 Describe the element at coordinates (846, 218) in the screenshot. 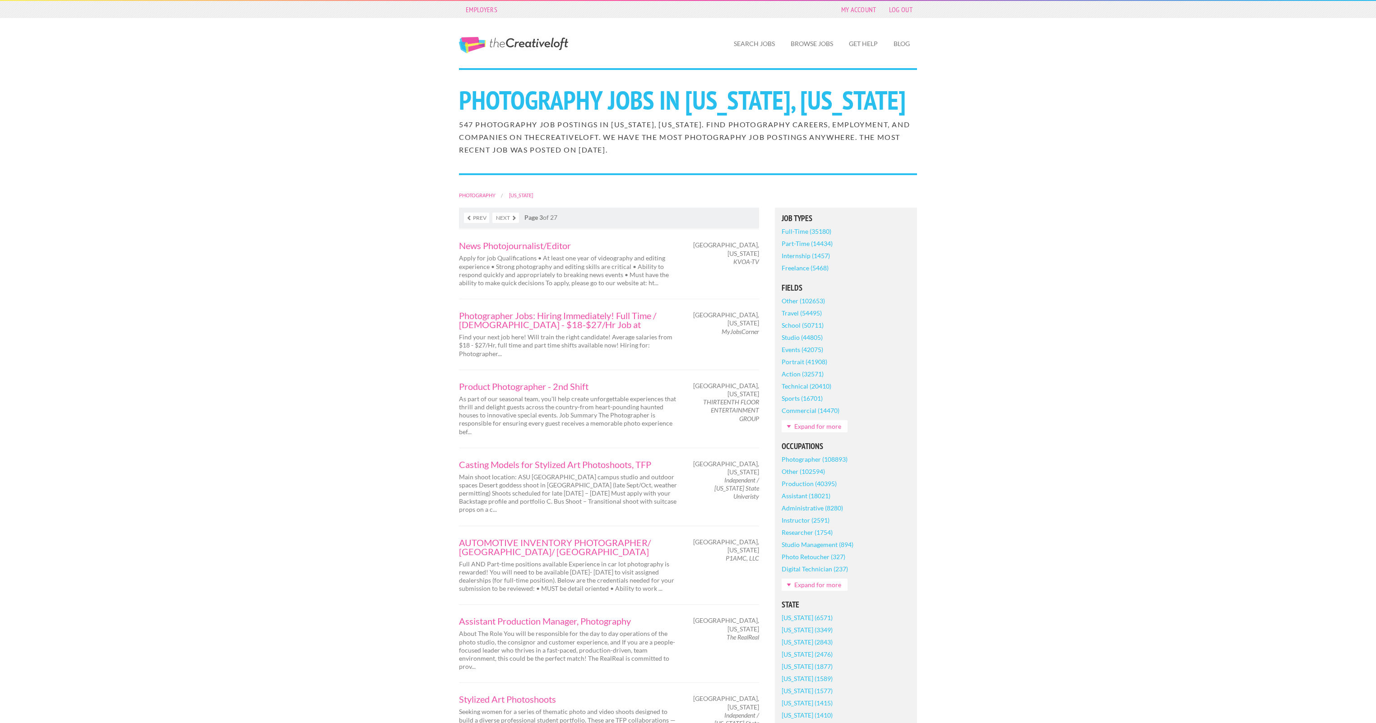

I see `h5: Job Types` at that location.